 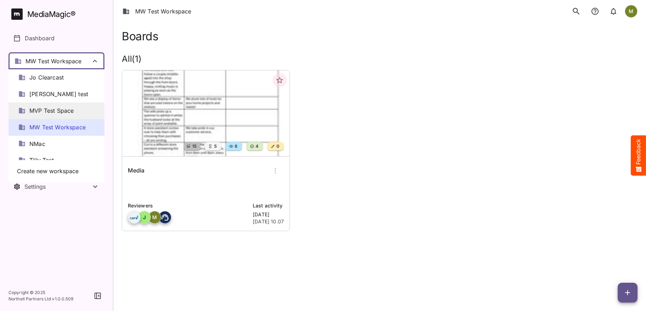 I want to click on div: M, so click(x=631, y=11).